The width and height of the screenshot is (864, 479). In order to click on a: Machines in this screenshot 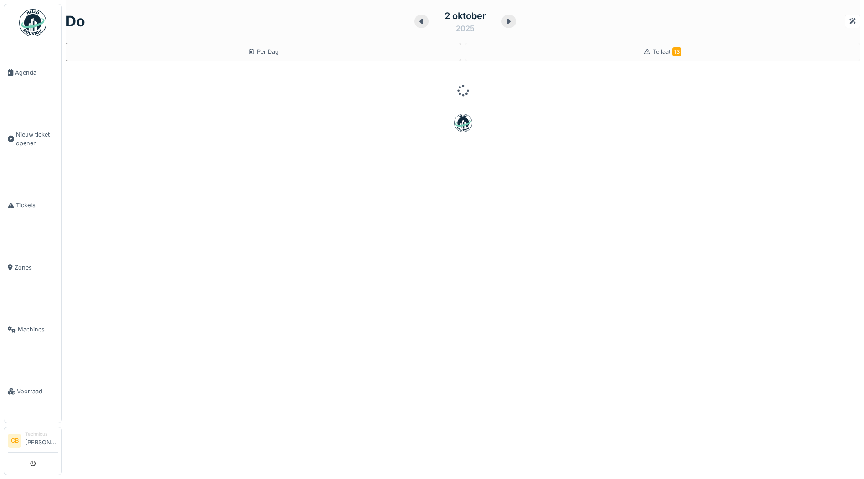, I will do `click(33, 330)`.